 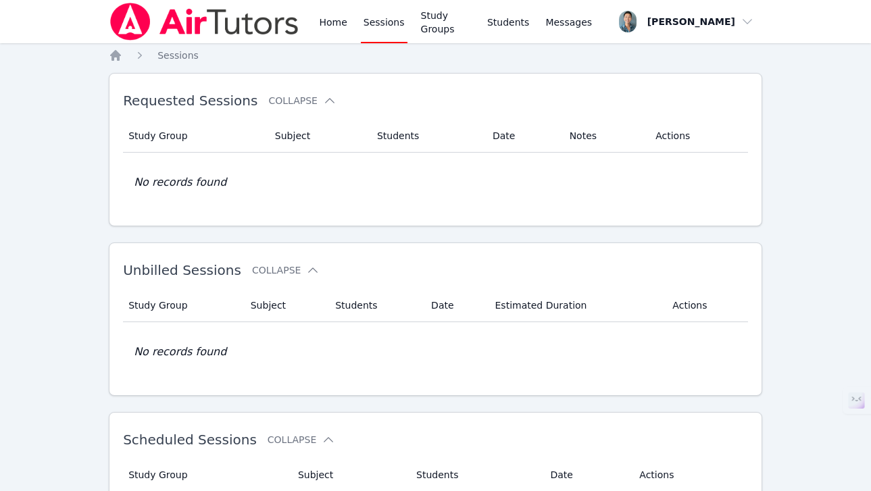 I want to click on span: Sessions, so click(x=178, y=55).